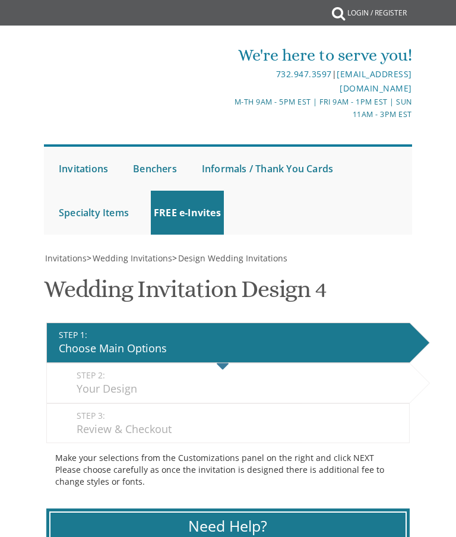 Image resolution: width=456 pixels, height=537 pixels. Describe the element at coordinates (320, 55) in the screenshot. I see `div: We're here to serve you!` at that location.